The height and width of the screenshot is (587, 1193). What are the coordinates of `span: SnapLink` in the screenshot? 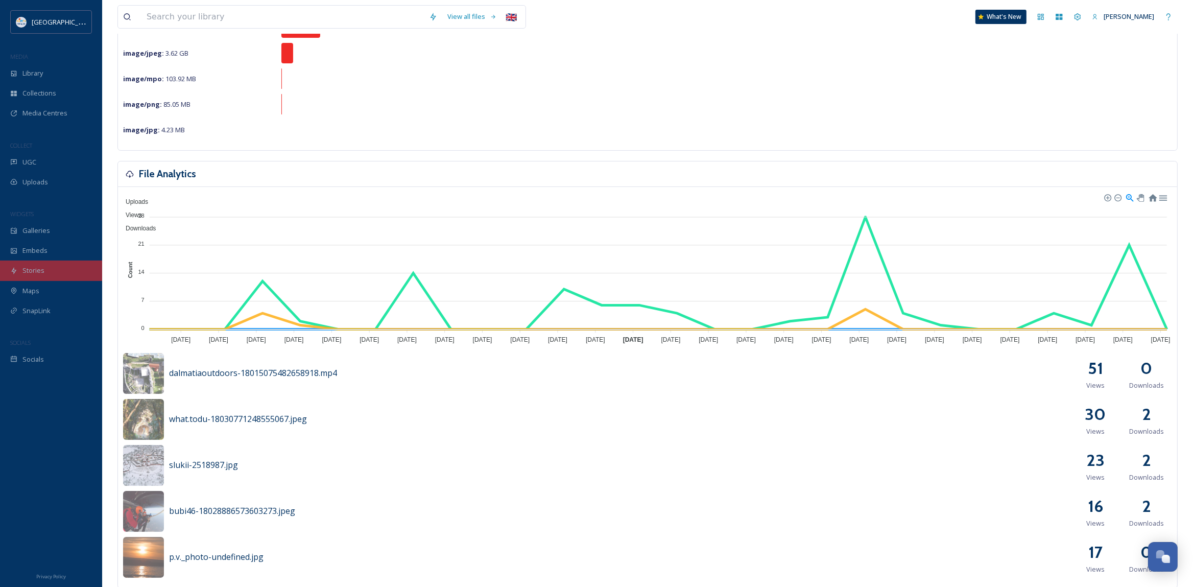 It's located at (36, 311).